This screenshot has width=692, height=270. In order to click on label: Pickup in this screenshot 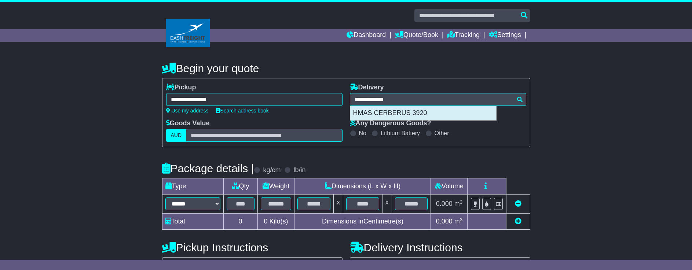, I will do `click(181, 88)`.